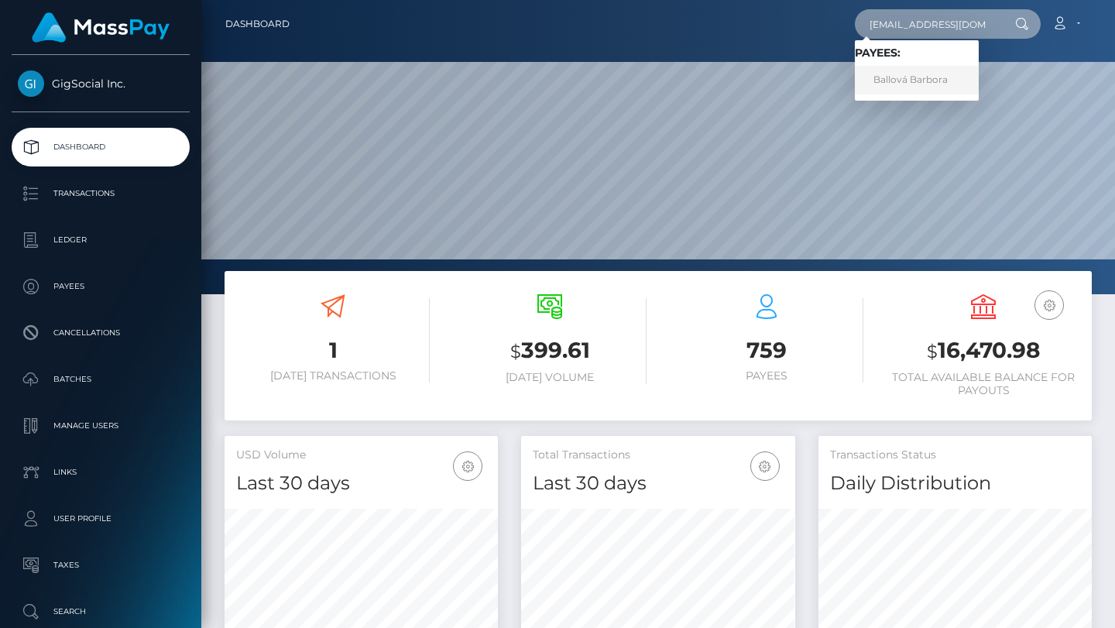 The width and height of the screenshot is (1115, 628). I want to click on p: Ledger, so click(101, 240).